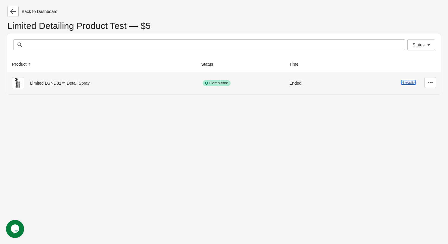  What do you see at coordinates (418, 45) in the screenshot?
I see `span: Status` at bounding box center [418, 45].